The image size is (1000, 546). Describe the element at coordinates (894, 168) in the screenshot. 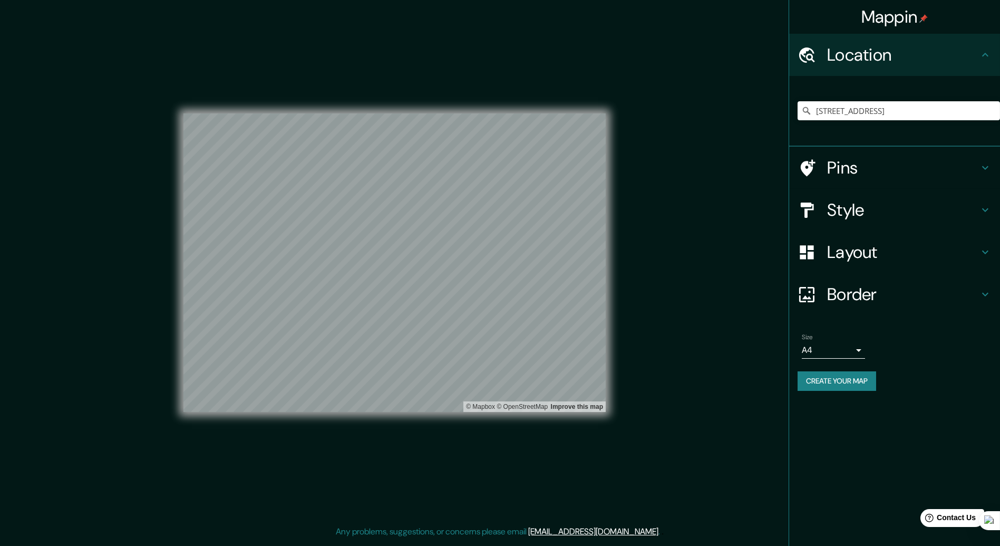

I see `div: Pins` at that location.